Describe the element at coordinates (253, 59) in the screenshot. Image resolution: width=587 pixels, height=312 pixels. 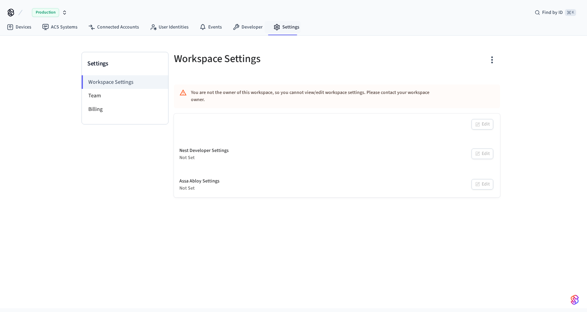
I see `h5: Workspace Settings` at that location.